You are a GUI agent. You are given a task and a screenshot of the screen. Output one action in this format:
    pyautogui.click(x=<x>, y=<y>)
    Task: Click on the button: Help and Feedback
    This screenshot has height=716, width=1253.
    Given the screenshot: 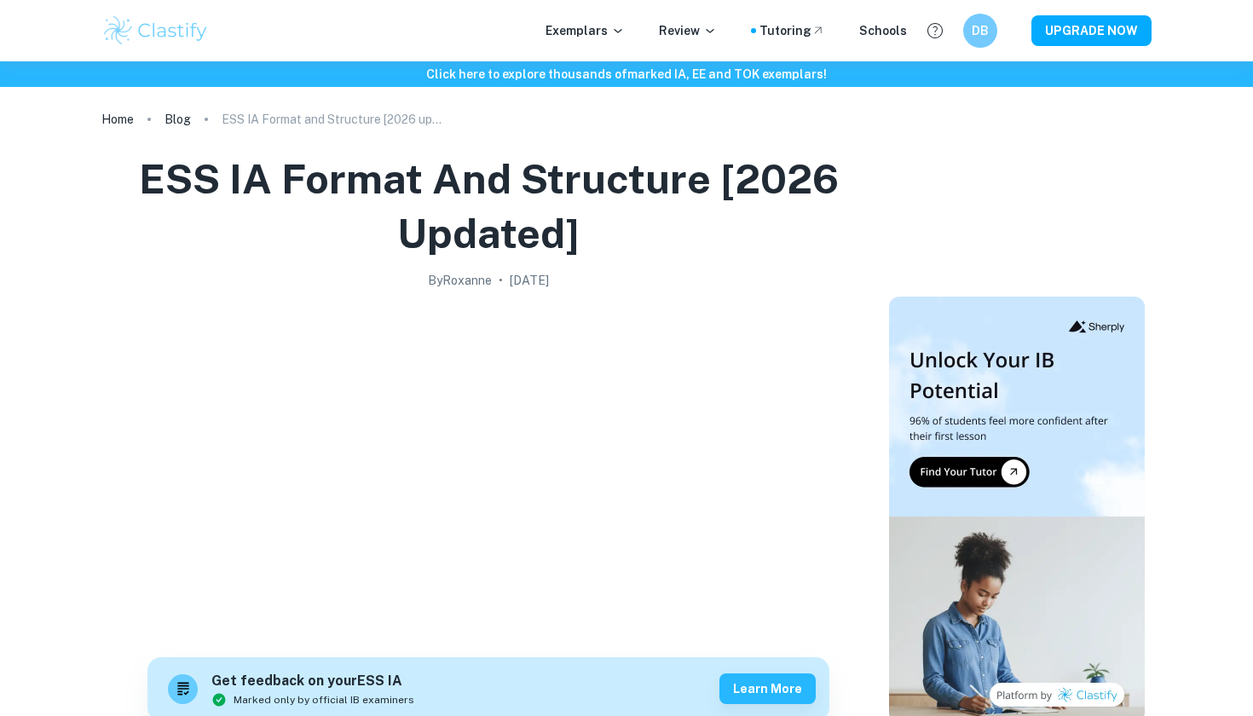 What is the action you would take?
    pyautogui.click(x=935, y=31)
    